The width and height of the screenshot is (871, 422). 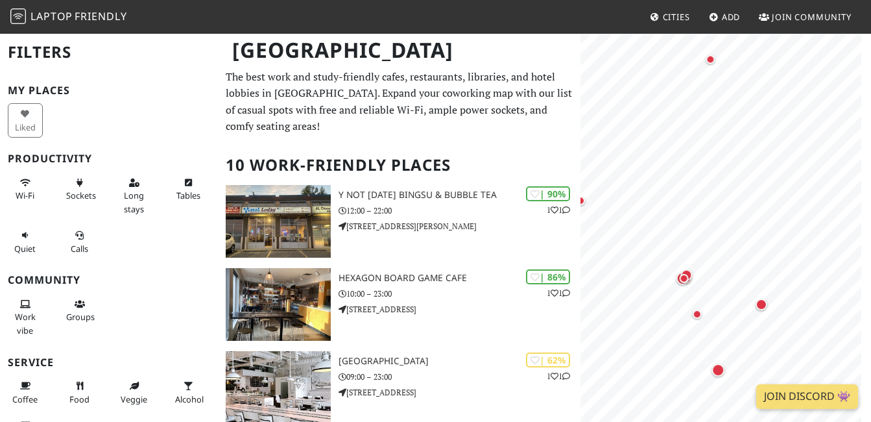 What do you see at coordinates (109, 362) in the screenshot?
I see `h3: Service` at bounding box center [109, 362].